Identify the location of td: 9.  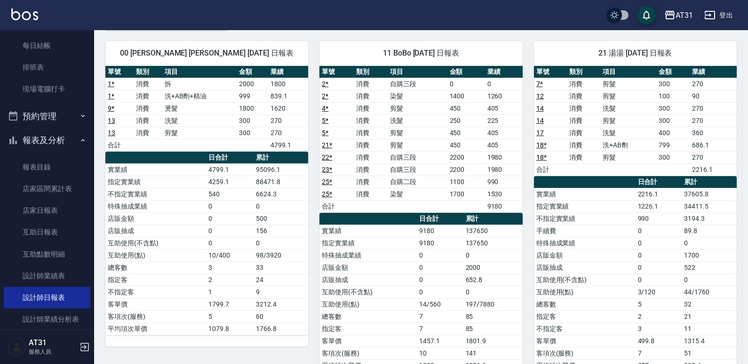
(281, 292).